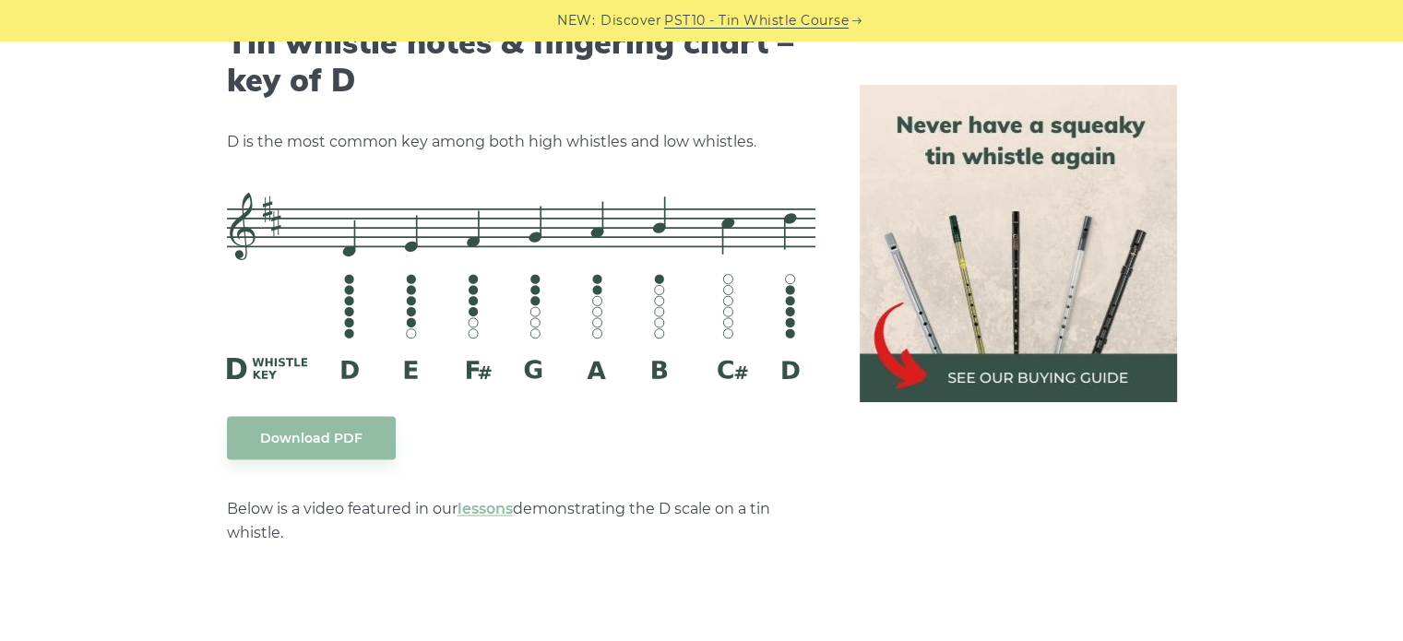  I want to click on a: PST10 - Tin Whistle Course, so click(756, 20).